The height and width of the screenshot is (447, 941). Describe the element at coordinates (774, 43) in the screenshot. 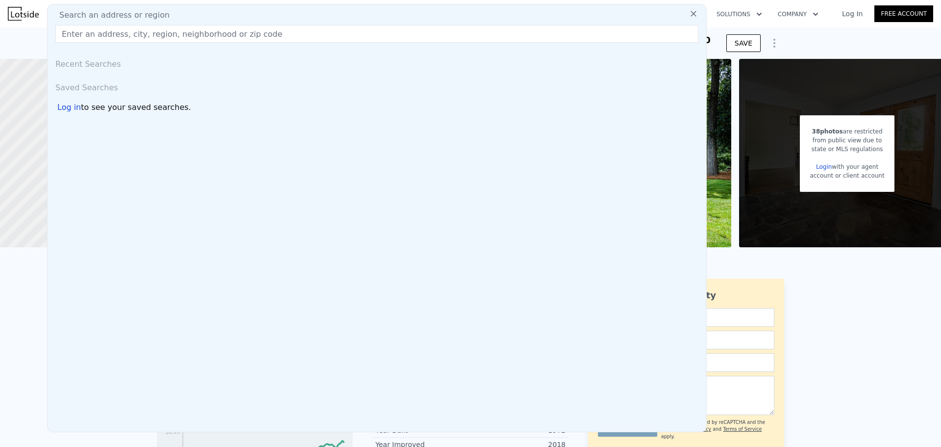

I see `button: Show Options` at that location.